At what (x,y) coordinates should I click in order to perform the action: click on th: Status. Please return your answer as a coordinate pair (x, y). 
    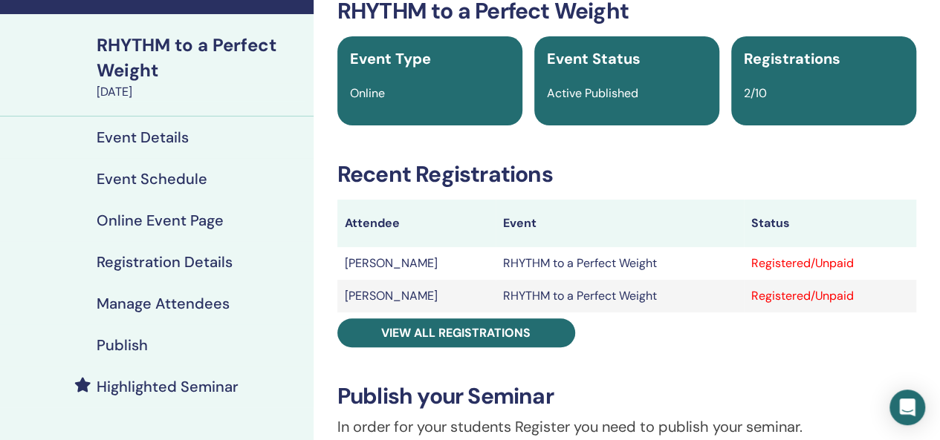
    Looking at the image, I should click on (830, 224).